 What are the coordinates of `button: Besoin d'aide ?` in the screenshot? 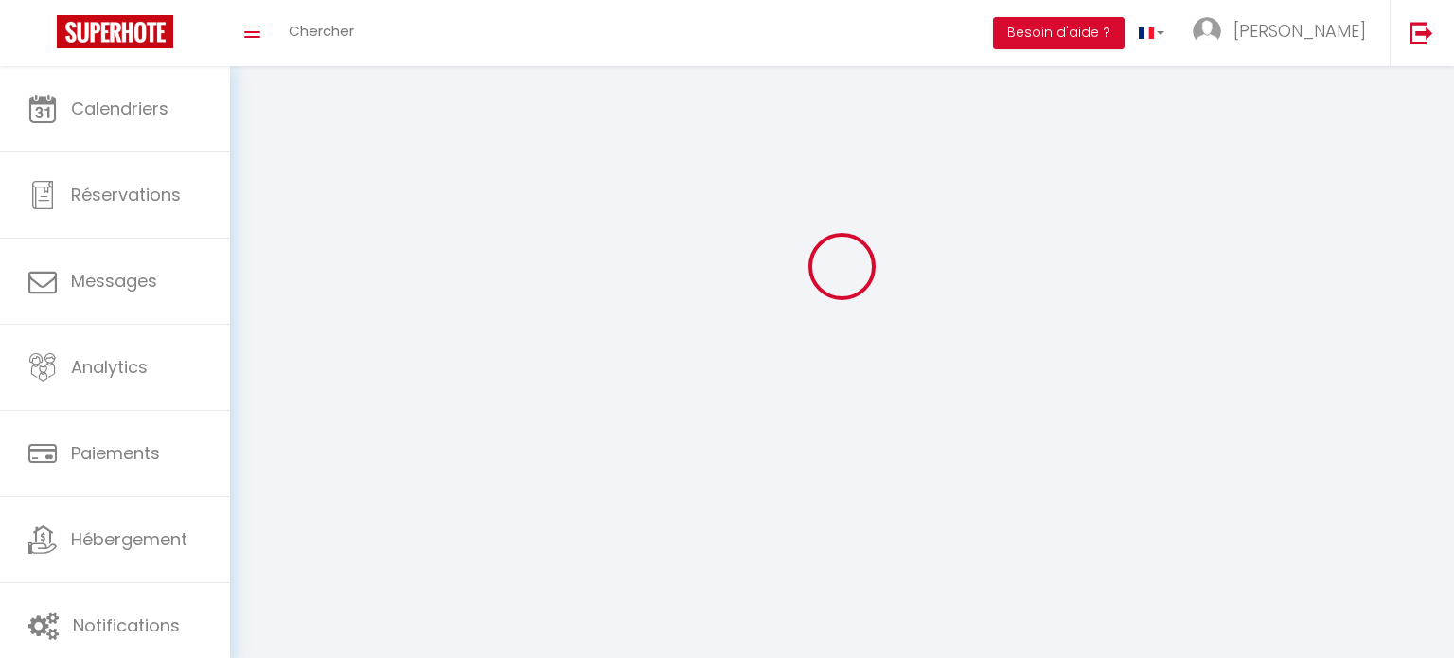 It's located at (1059, 33).